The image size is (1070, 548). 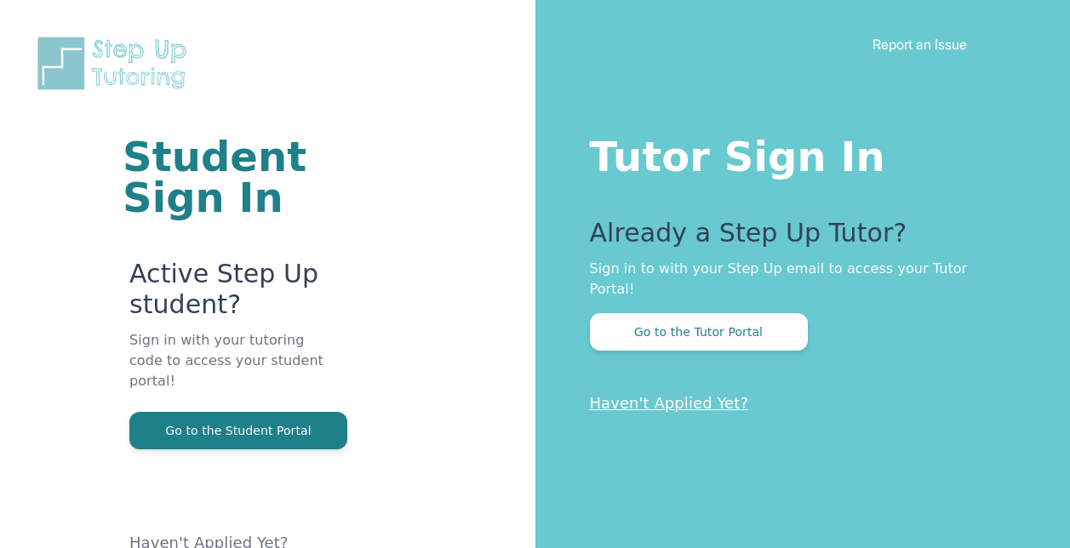 What do you see at coordinates (230, 295) in the screenshot?
I see `p: Active Step Up student?` at bounding box center [230, 295].